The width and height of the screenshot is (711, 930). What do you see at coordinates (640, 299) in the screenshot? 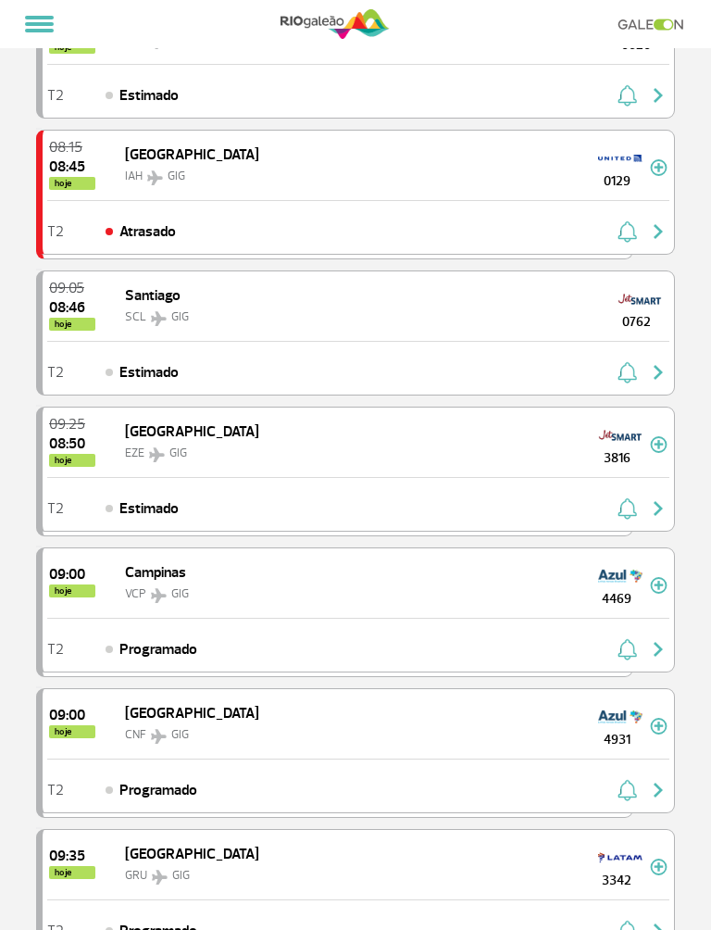
I see `img: JetSMART Airlines` at bounding box center [640, 299].